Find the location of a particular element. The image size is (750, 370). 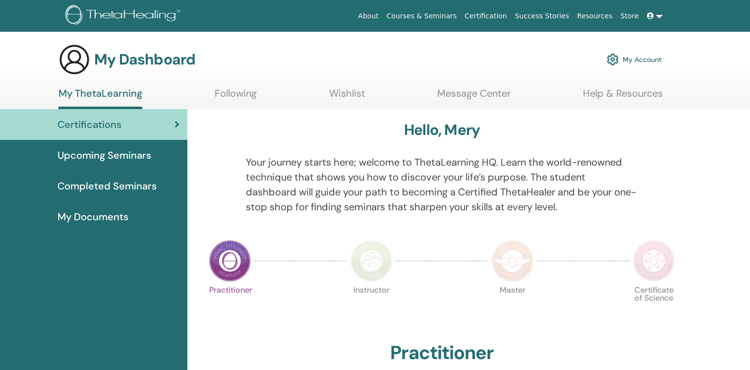

p: Instructor is located at coordinates (371, 307).